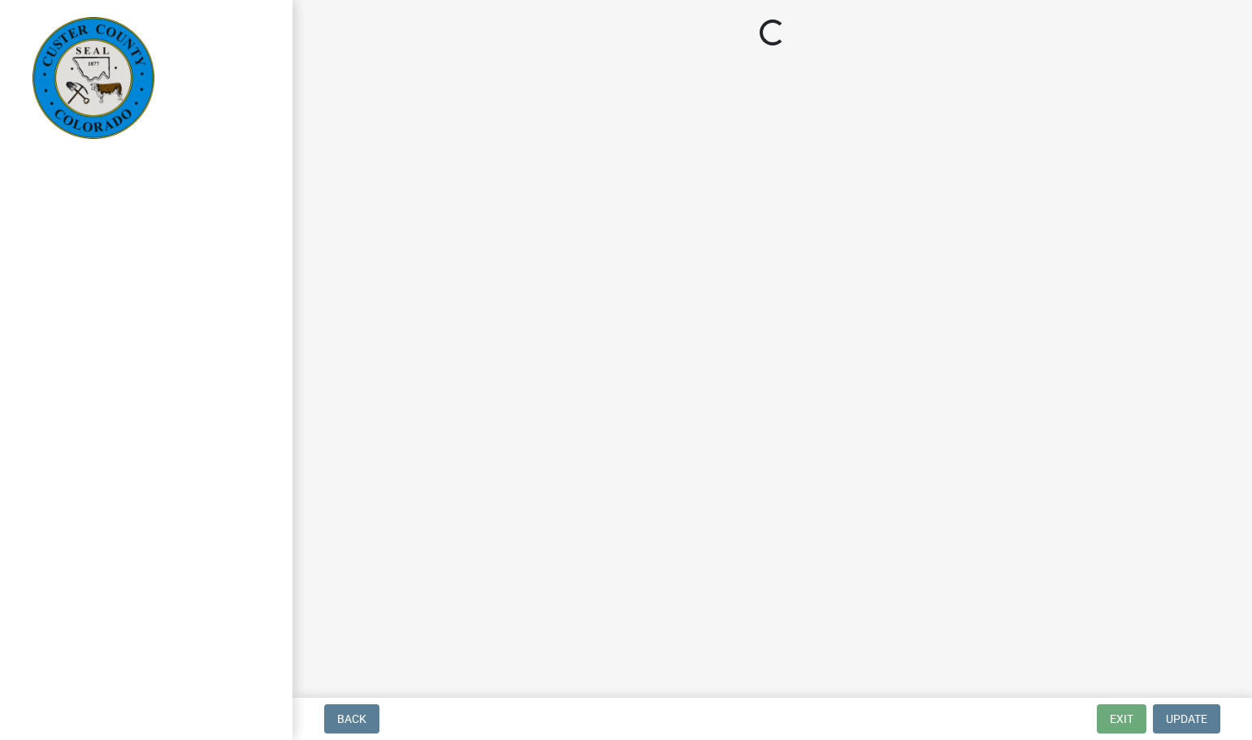  I want to click on button: Update, so click(1186, 719).